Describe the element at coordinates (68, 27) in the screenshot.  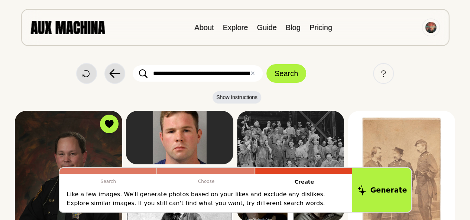
I see `img: AUX MACHINA` at that location.